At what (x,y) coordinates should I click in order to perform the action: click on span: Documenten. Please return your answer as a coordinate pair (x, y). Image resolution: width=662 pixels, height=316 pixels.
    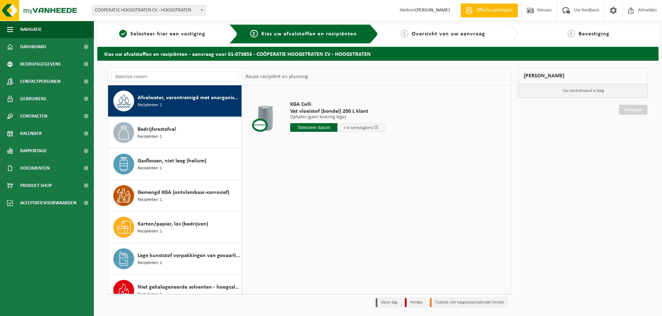
    Looking at the image, I should click on (35, 168).